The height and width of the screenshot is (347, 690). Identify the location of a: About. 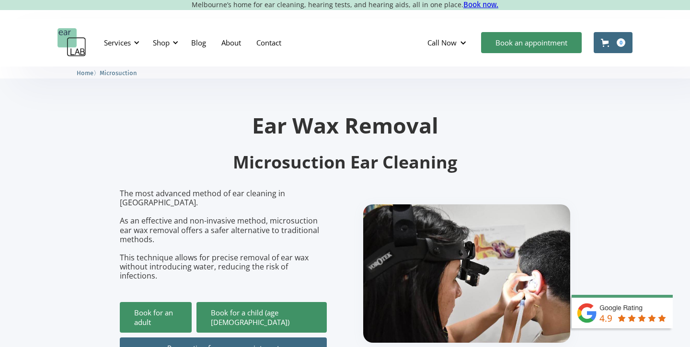
(231, 43).